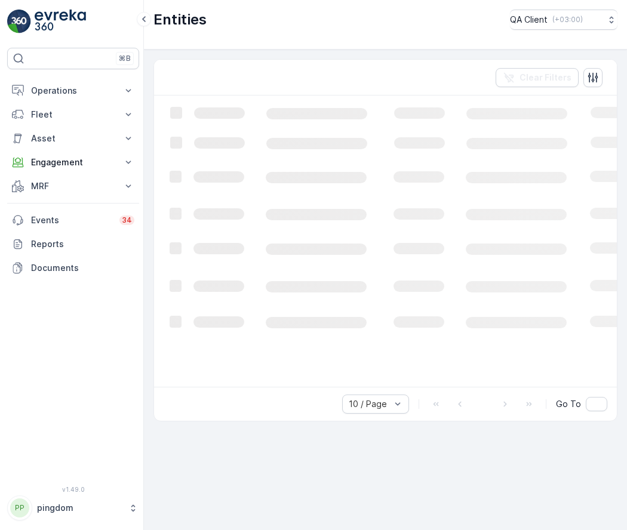 The height and width of the screenshot is (530, 627). What do you see at coordinates (180, 20) in the screenshot?
I see `p: Entities` at bounding box center [180, 20].